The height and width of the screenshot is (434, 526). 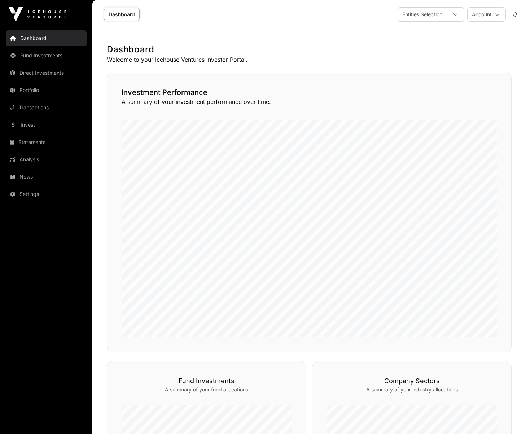 I want to click on a: Settings, so click(x=46, y=194).